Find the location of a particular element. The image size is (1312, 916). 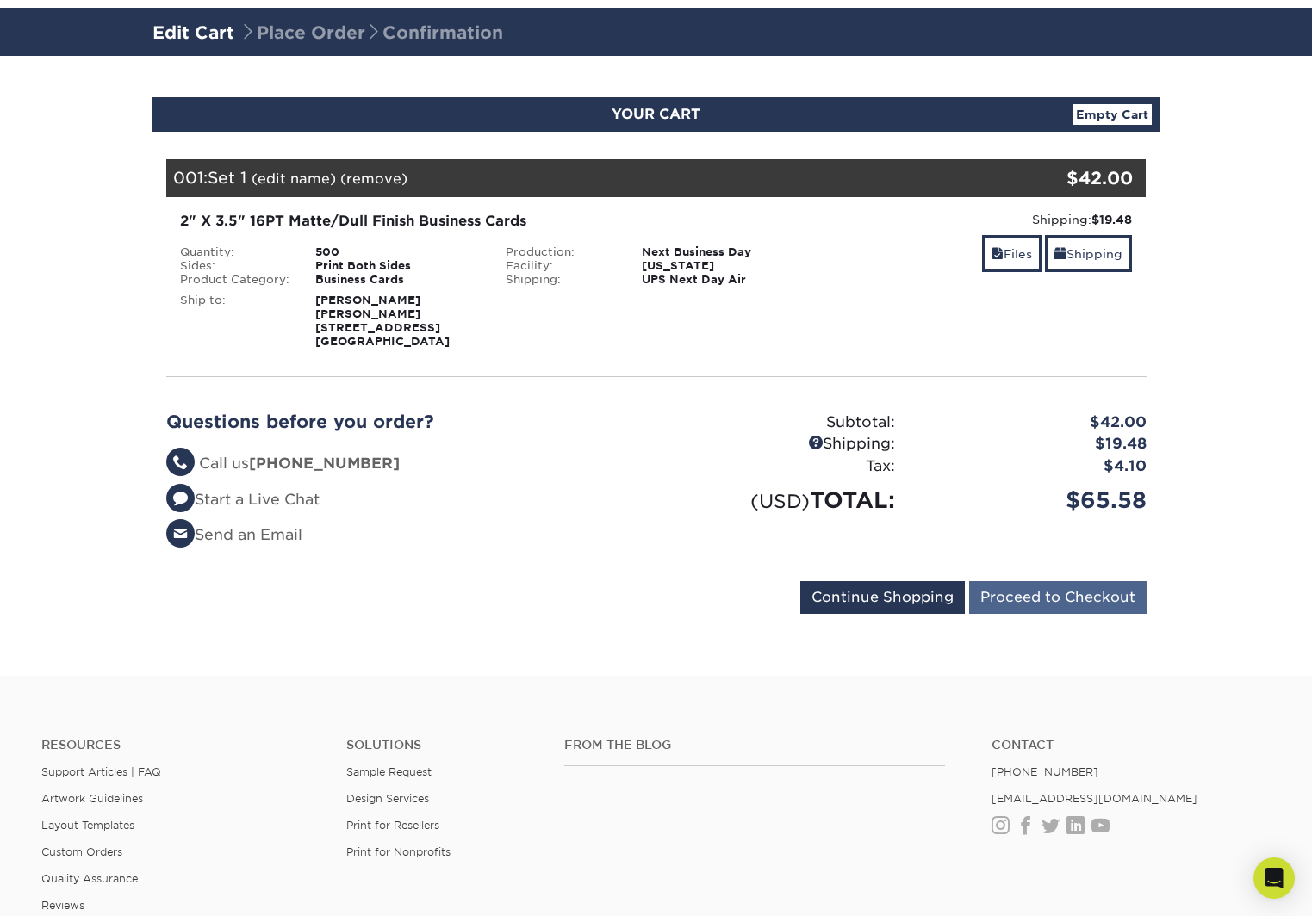

div: Facility: is located at coordinates (561, 266).